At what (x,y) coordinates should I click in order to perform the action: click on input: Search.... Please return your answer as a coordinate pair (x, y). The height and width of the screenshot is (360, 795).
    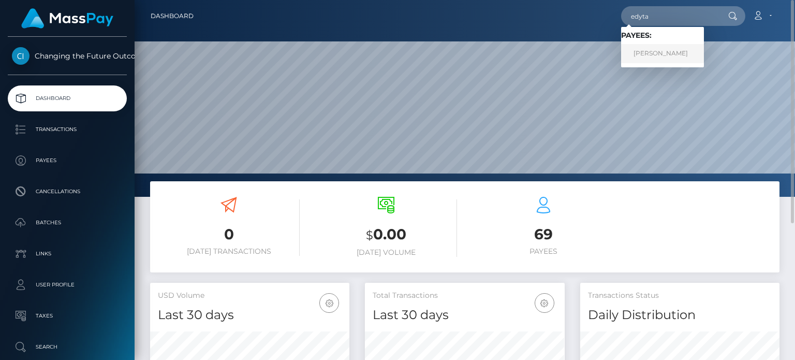
    Looking at the image, I should click on (670, 16).